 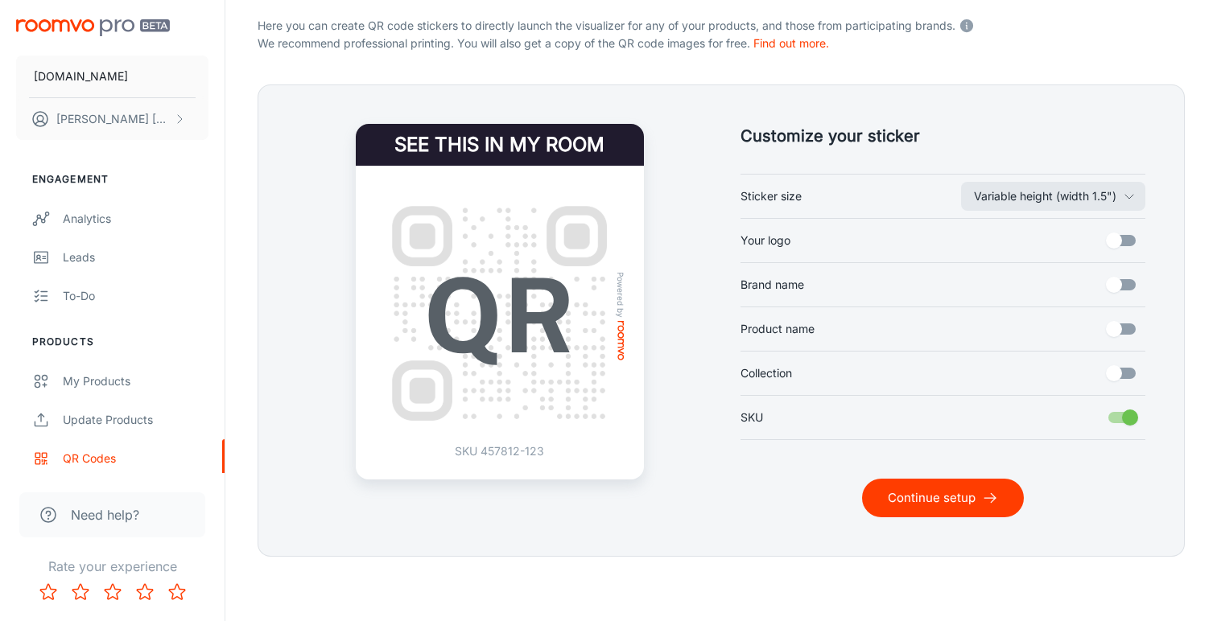 What do you see at coordinates (177, 592) in the screenshot?
I see `button: Rate 5 star` at bounding box center [177, 592].